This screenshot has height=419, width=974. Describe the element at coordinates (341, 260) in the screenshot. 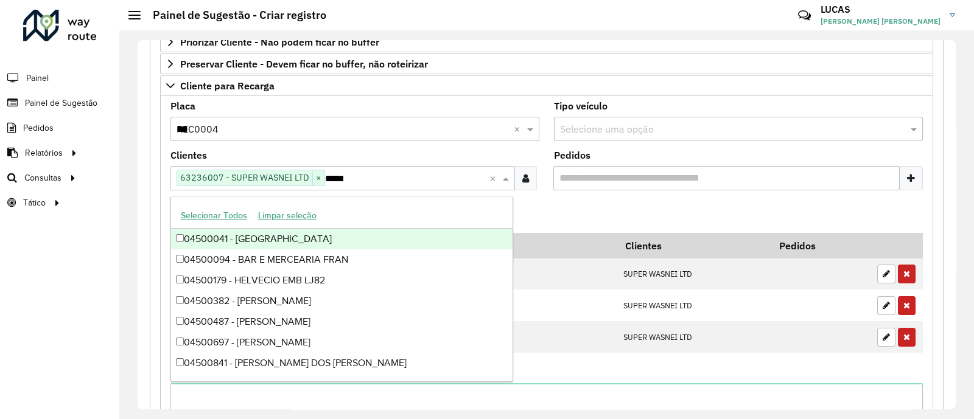

I see `div: 04500094 - BAR E MERCEARIA FRAN` at that location.